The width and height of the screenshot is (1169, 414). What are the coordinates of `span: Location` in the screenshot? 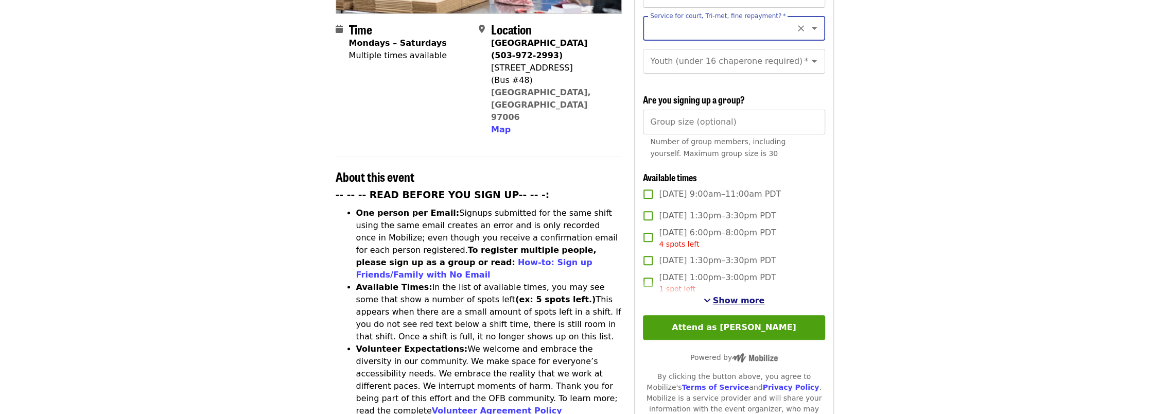 It's located at (511, 29).